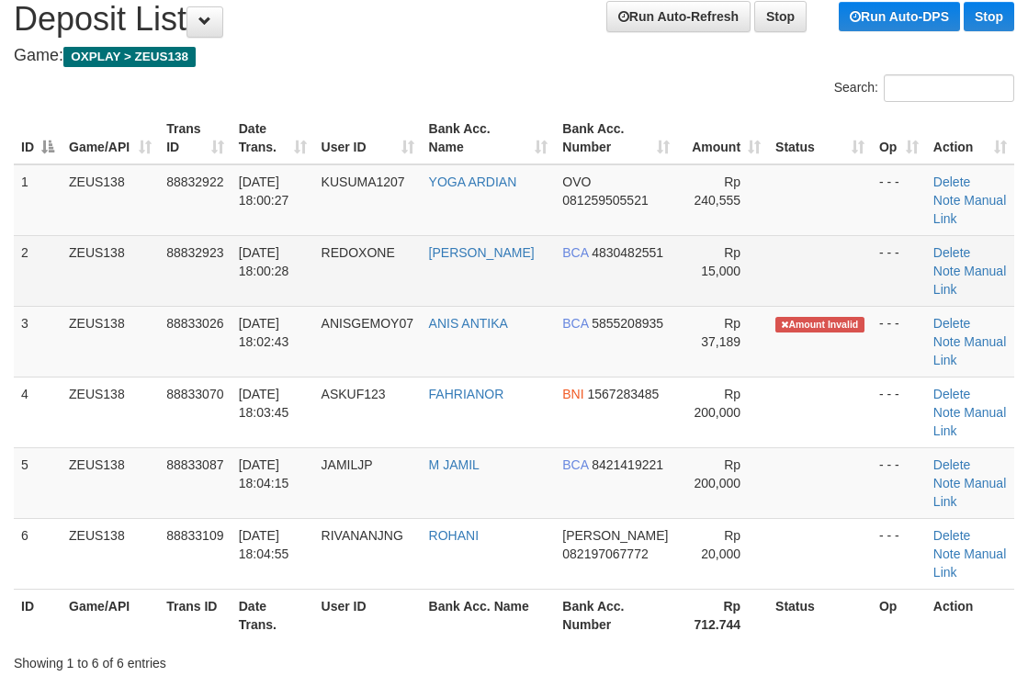 This screenshot has width=1028, height=676. I want to click on span: Copy 1567283485 to clipboard, so click(624, 394).